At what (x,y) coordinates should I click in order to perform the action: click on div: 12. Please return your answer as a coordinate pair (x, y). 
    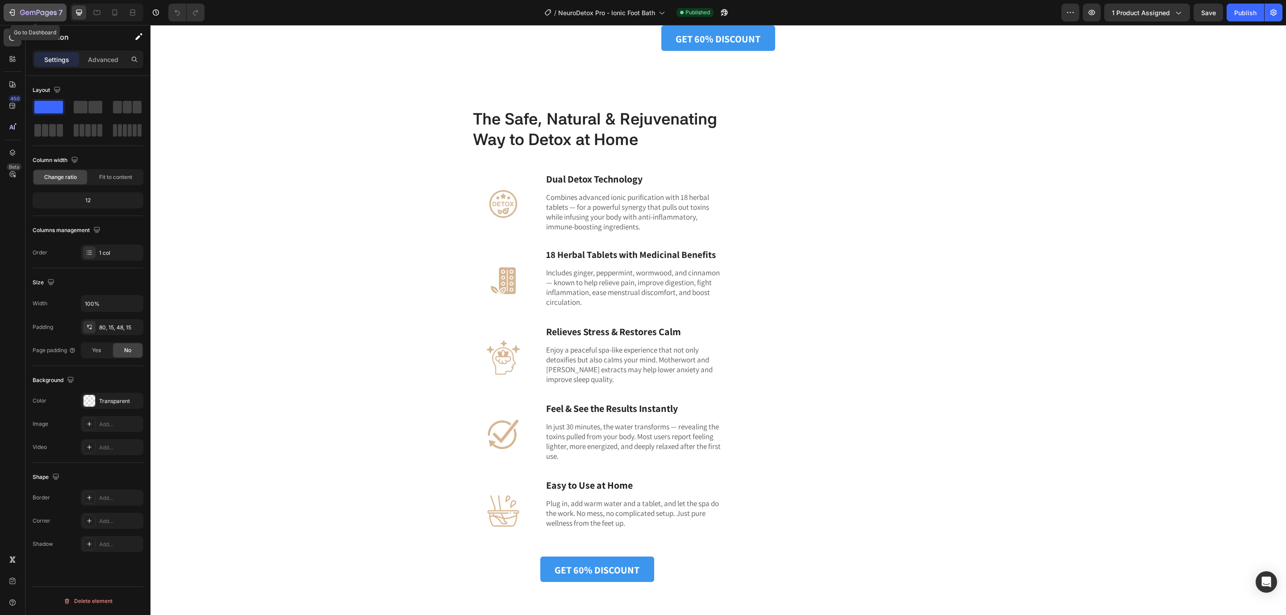
    Looking at the image, I should click on (88, 200).